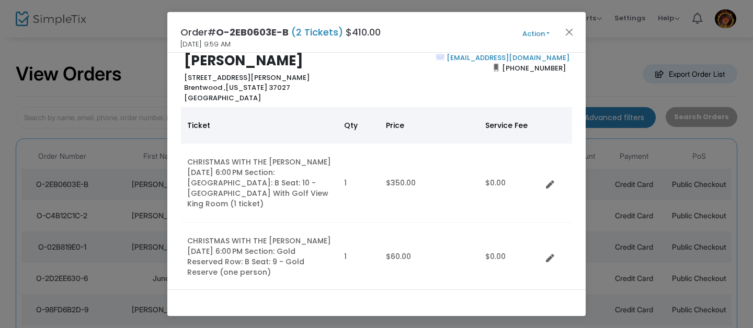 This screenshot has height=328, width=753. What do you see at coordinates (359, 125) in the screenshot?
I see `th: Qty` at bounding box center [359, 125].